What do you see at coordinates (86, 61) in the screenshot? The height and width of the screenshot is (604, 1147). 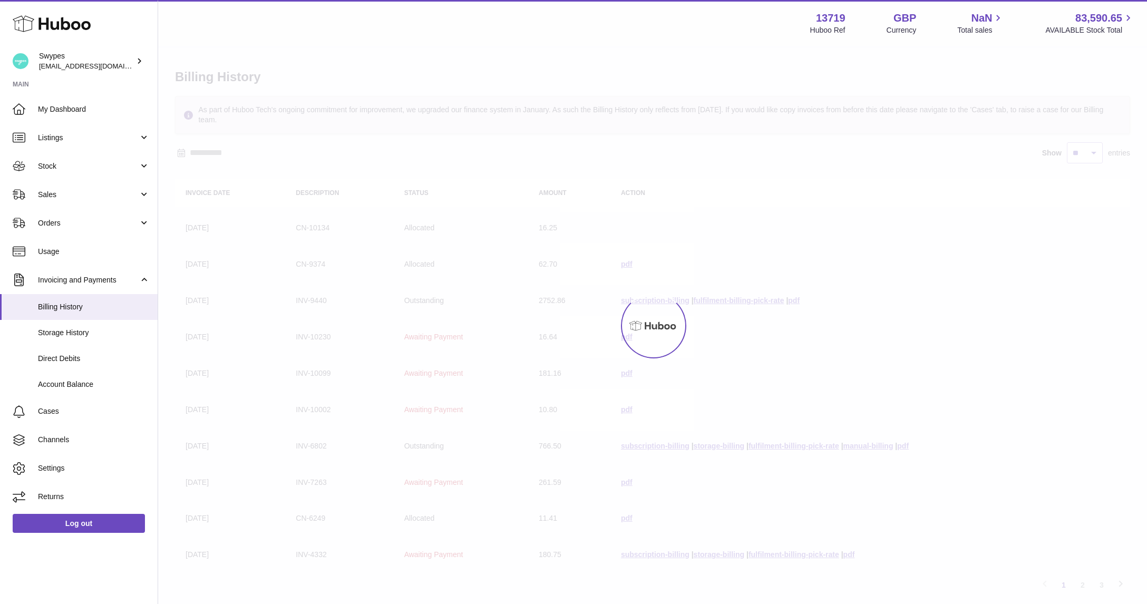 I see `div: Swypes` at bounding box center [86, 61].